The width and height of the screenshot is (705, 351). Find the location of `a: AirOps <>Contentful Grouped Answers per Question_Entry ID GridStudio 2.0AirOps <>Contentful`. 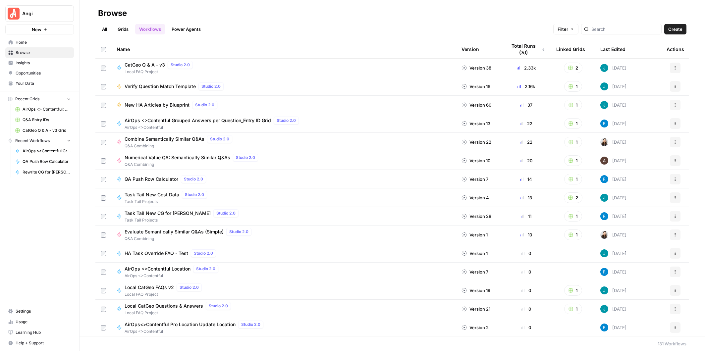

a: AirOps <>Contentful Grouped Answers per Question_Entry ID GridStudio 2.0AirOps <>Contentful is located at coordinates (284, 124).